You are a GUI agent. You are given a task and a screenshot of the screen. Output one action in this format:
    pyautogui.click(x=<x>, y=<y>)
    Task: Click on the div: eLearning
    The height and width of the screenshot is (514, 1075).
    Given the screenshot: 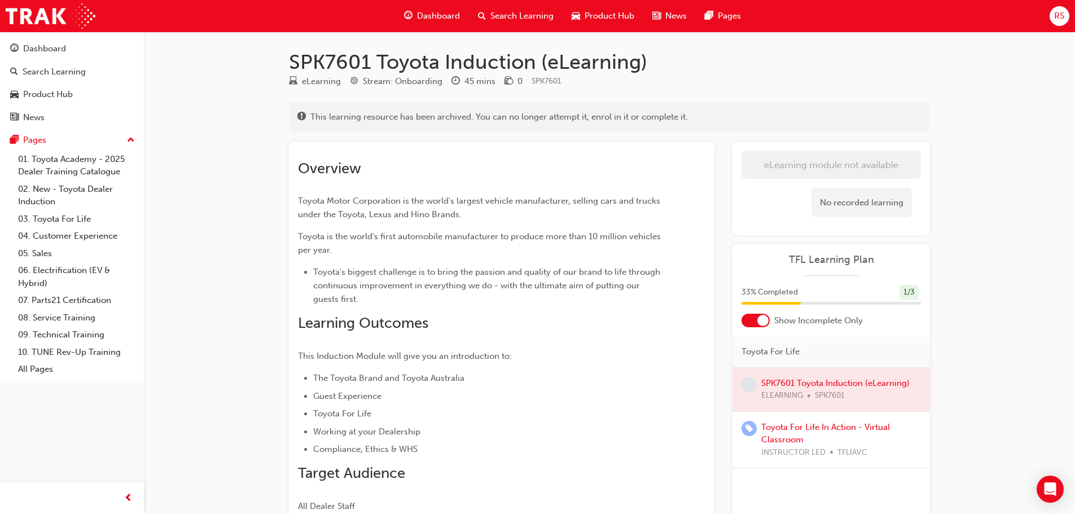 What is the action you would take?
    pyautogui.click(x=321, y=81)
    